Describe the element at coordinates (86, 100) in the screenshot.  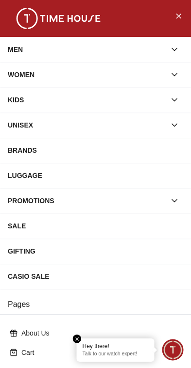
I see `div: KIDS` at that location.